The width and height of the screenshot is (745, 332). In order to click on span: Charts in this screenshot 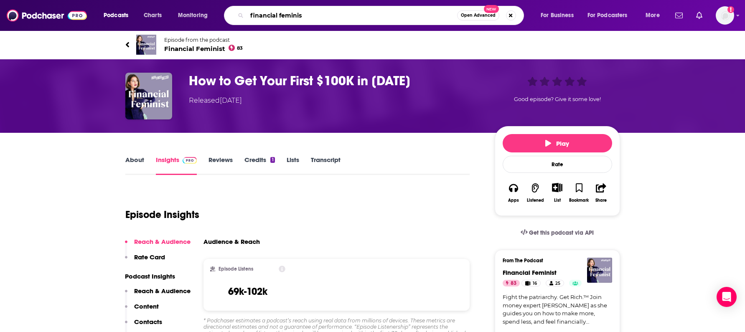, I will do `click(152, 15)`.